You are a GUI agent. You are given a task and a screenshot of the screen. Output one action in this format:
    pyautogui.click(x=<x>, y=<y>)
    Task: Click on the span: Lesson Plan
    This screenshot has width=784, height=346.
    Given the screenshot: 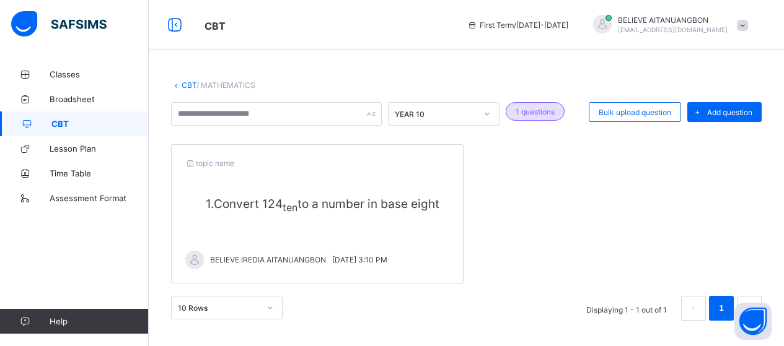 What is the action you would take?
    pyautogui.click(x=99, y=149)
    